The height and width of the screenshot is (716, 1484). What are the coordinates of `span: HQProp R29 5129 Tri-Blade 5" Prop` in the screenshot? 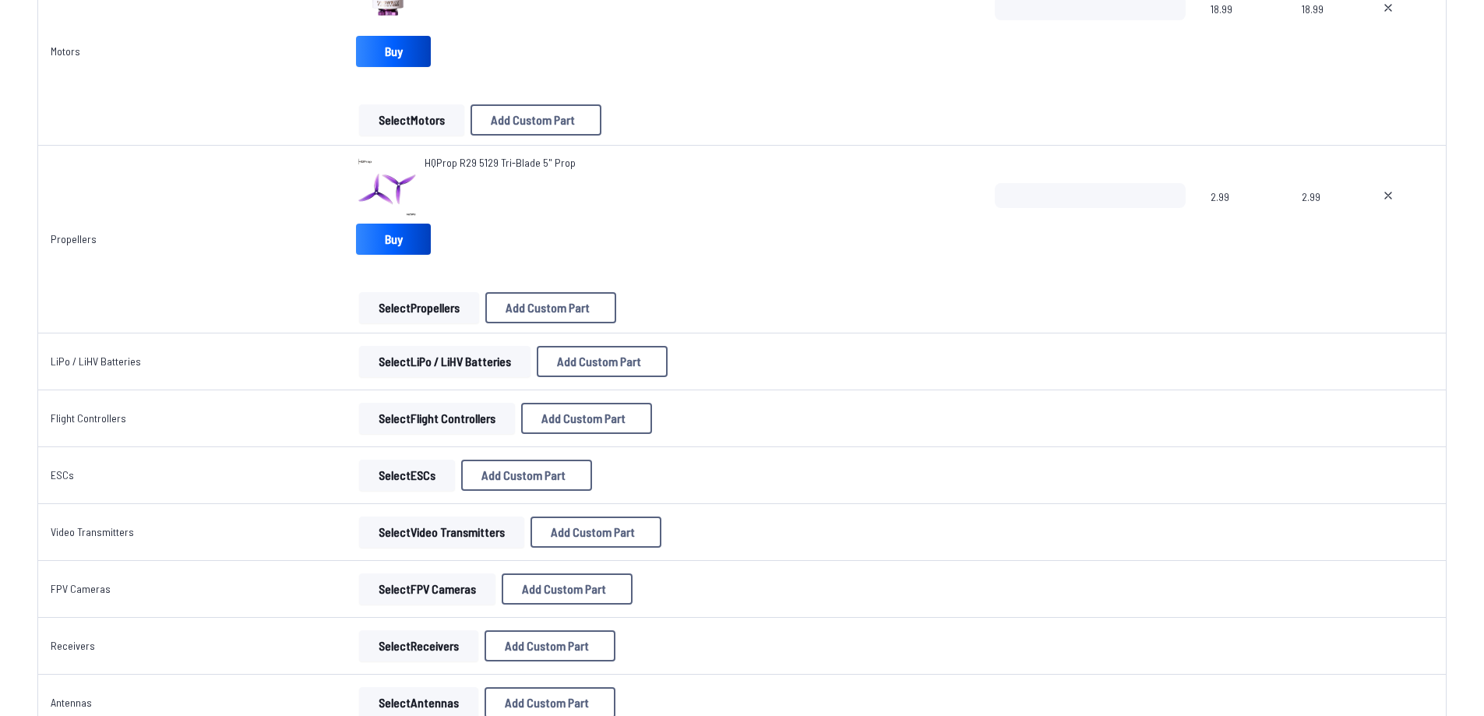 It's located at (500, 162).